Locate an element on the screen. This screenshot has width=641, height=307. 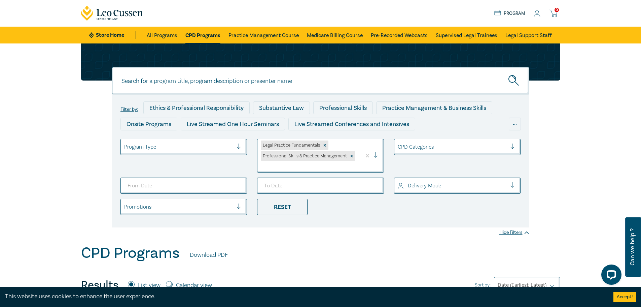
a: Medicare Billing Course is located at coordinates (335, 35).